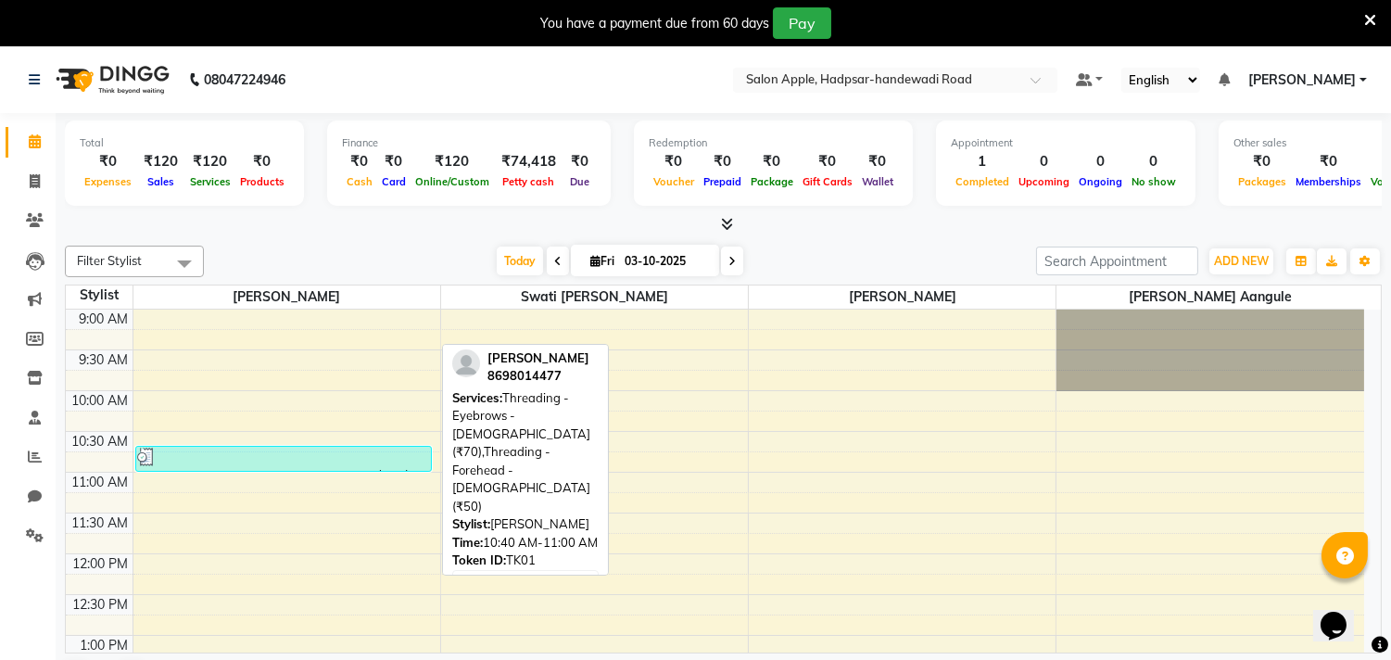  I want to click on span: Completed, so click(983, 182).